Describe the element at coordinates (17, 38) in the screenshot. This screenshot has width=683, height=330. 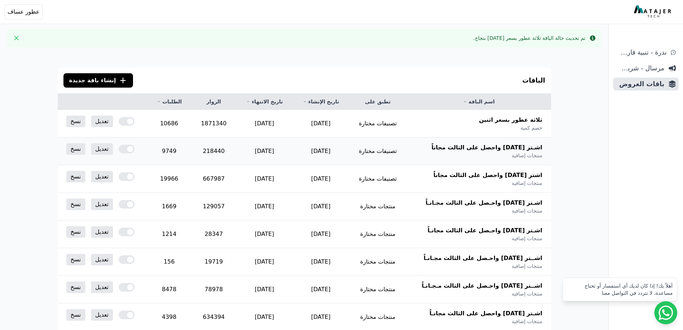
I see `button: Close` at that location.